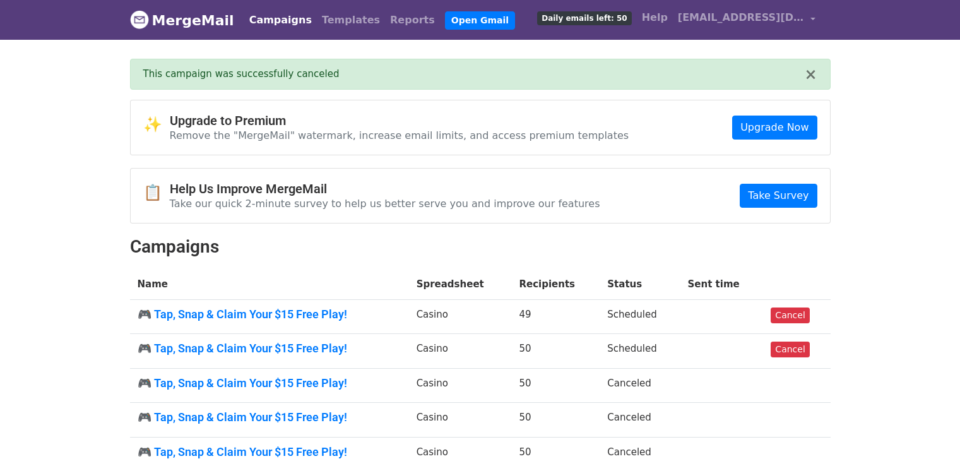  What do you see at coordinates (480, 20) in the screenshot?
I see `a: Open Gmail` at bounding box center [480, 20].